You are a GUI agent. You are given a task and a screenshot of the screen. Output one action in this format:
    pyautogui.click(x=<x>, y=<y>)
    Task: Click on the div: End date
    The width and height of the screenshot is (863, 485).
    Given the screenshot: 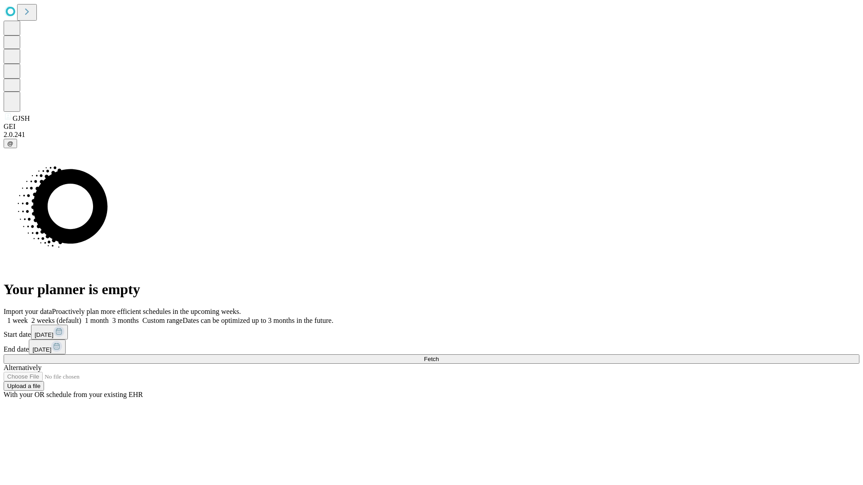 What is the action you would take?
    pyautogui.click(x=431, y=347)
    